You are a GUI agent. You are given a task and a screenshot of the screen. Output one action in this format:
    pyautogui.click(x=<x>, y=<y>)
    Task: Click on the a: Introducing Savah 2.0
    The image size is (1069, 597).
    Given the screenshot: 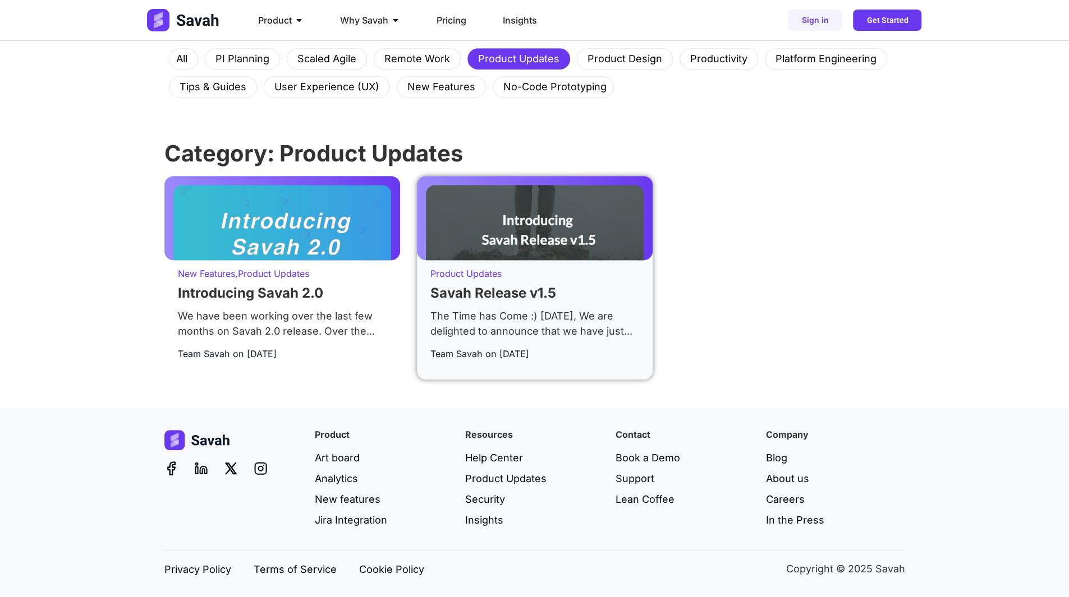 What is the action you would take?
    pyautogui.click(x=250, y=293)
    